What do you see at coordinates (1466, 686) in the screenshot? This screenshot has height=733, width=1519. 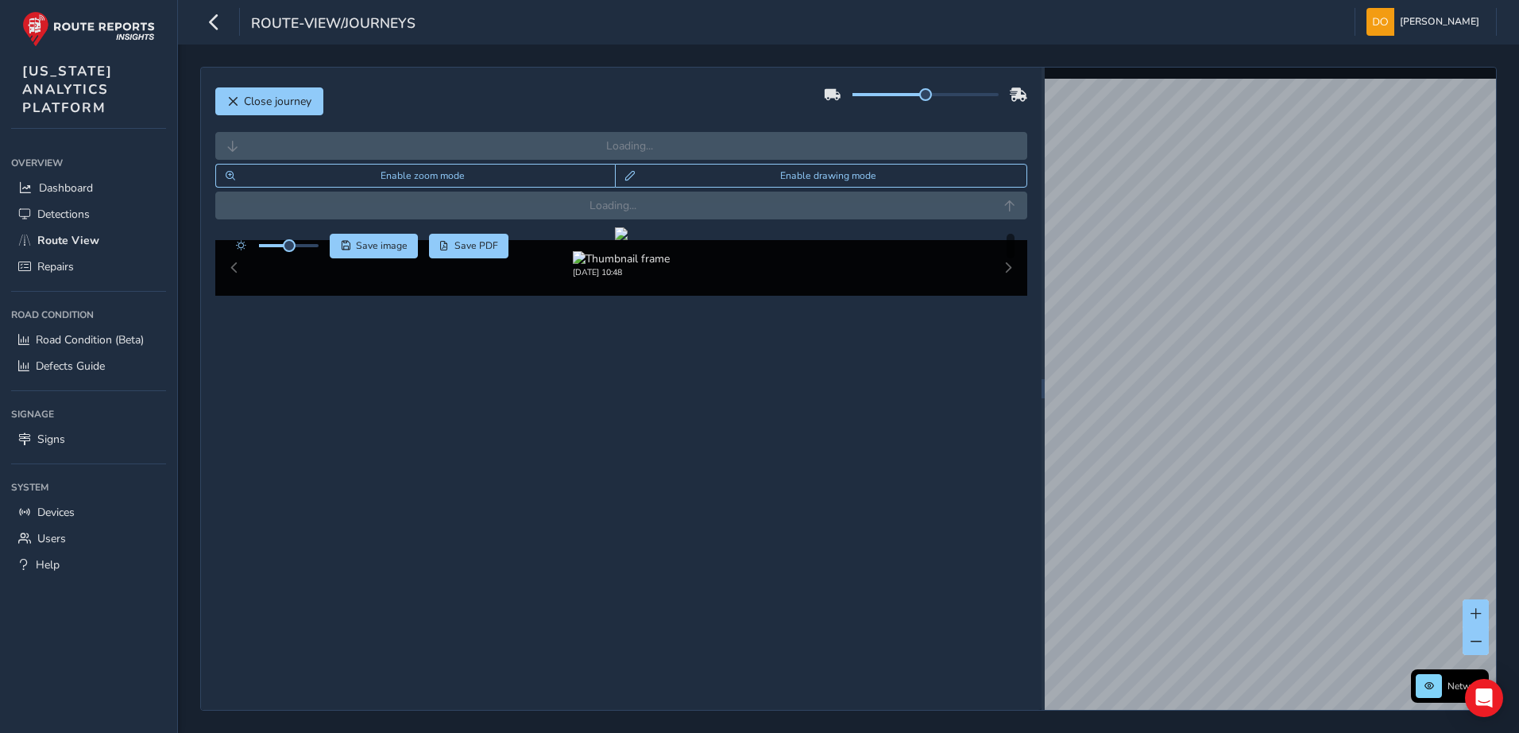 I see `span: Network` at bounding box center [1466, 686].